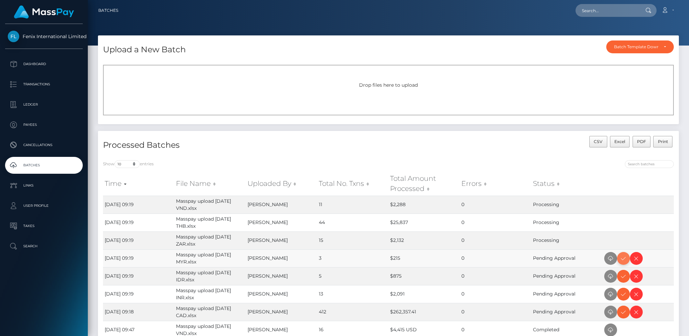 The height and width of the screenshot is (336, 689). I want to click on input: Search..., so click(607, 10).